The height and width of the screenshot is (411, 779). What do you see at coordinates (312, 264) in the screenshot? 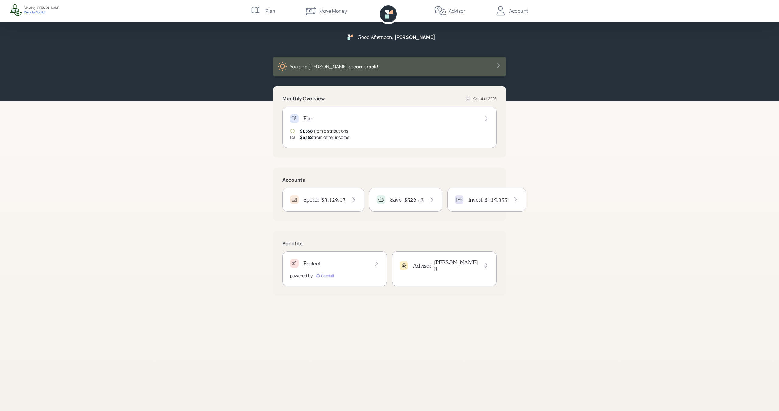
I see `h4: Protect` at bounding box center [312, 264].